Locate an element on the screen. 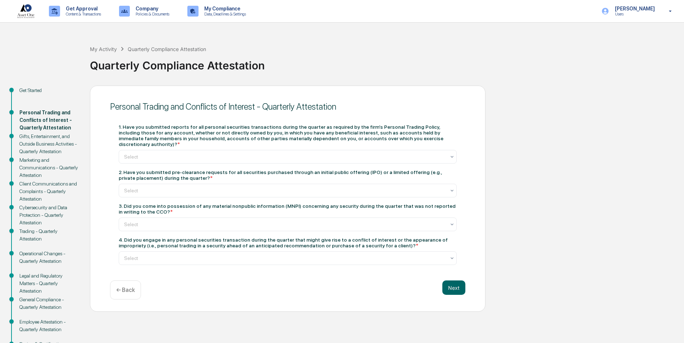 This screenshot has width=684, height=343. div: 3. Did you come into possession of any material nonpublic information (MNPI) concerning any secur... is located at coordinates (288, 209).